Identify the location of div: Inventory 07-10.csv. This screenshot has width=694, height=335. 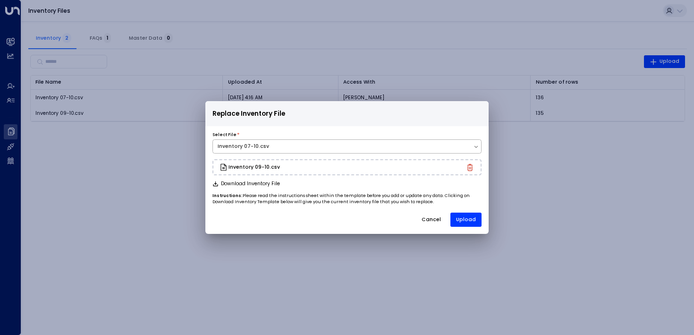
(343, 146).